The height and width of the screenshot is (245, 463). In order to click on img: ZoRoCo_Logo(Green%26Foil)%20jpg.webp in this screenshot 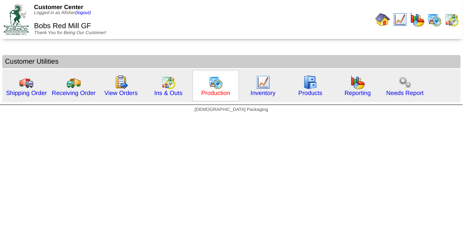, I will do `click(16, 19)`.